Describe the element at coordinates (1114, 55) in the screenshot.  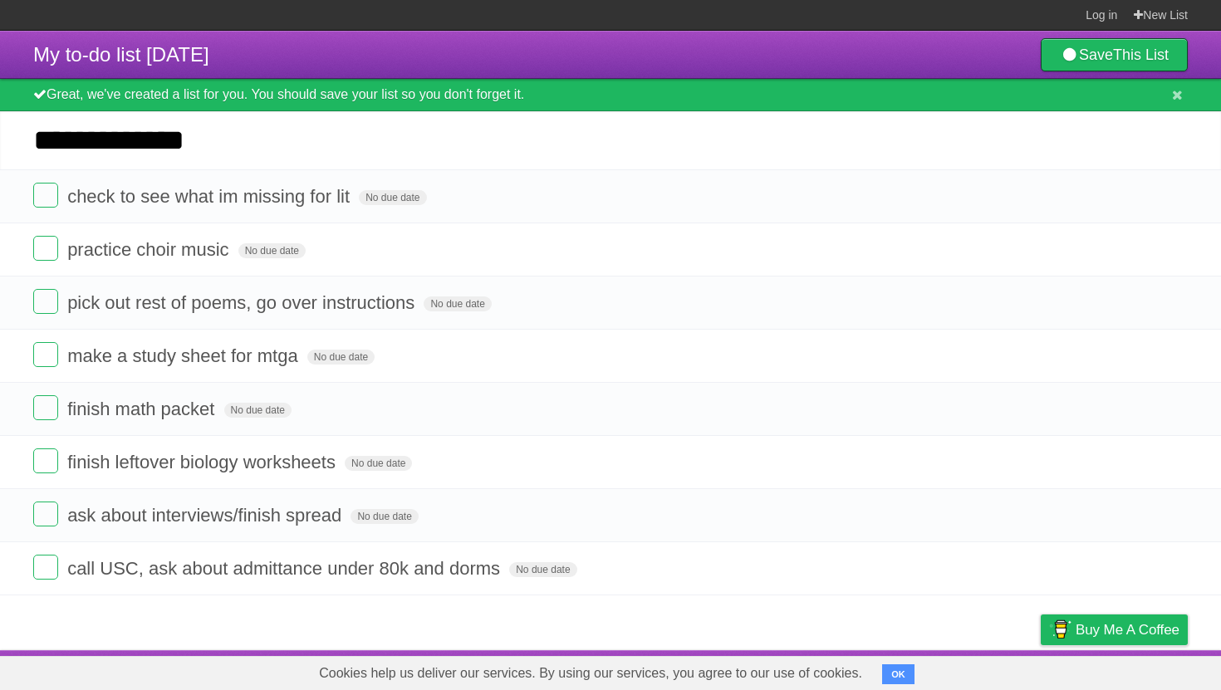
I see `a: SaveThis List` at that location.